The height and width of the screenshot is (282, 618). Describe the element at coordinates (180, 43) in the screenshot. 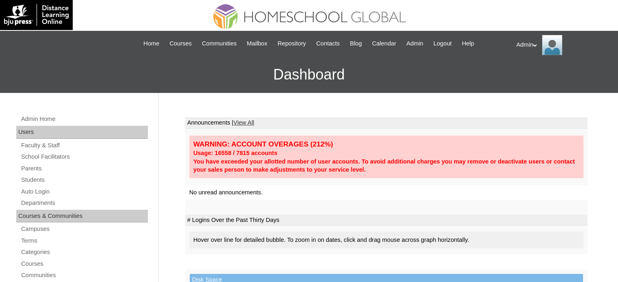

I see `span: Courses` at that location.